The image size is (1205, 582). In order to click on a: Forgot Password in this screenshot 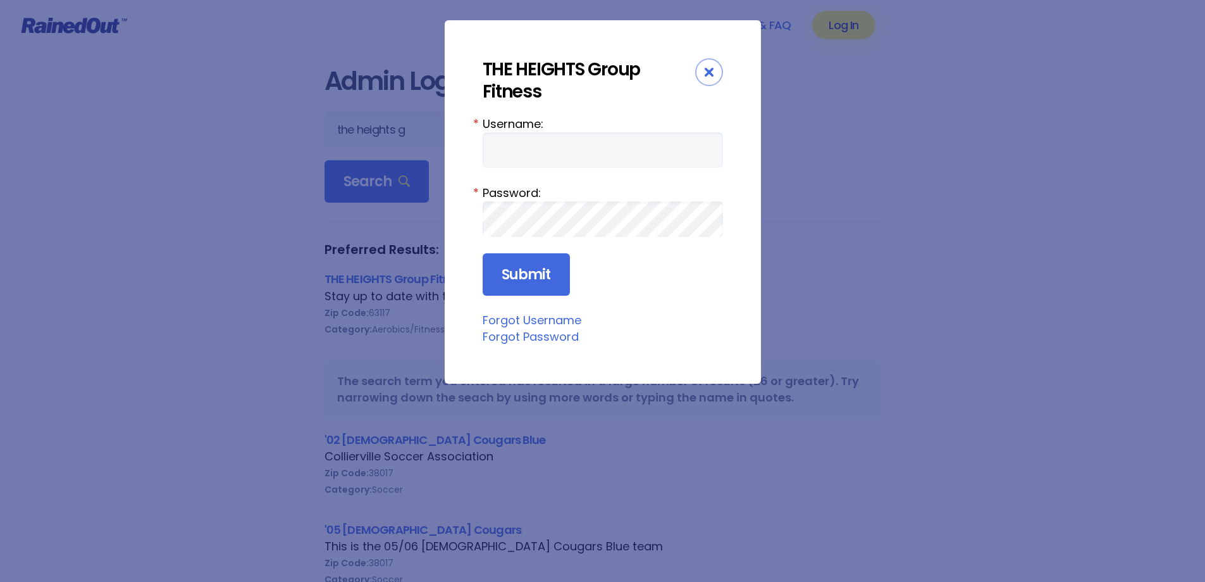, I will do `click(531, 336)`.